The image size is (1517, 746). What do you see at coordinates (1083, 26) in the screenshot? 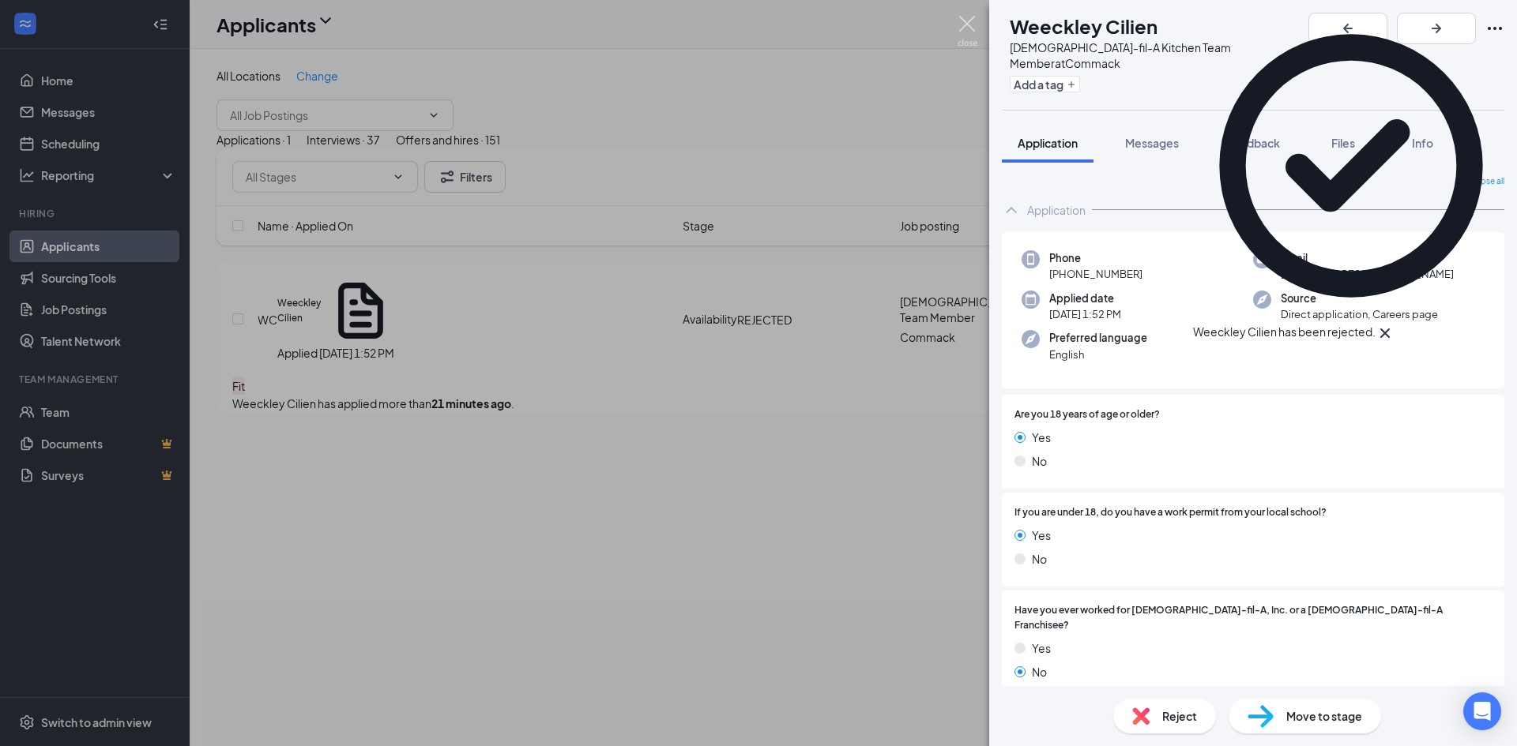
I see `h1: Weeckley Cilien` at bounding box center [1083, 26].